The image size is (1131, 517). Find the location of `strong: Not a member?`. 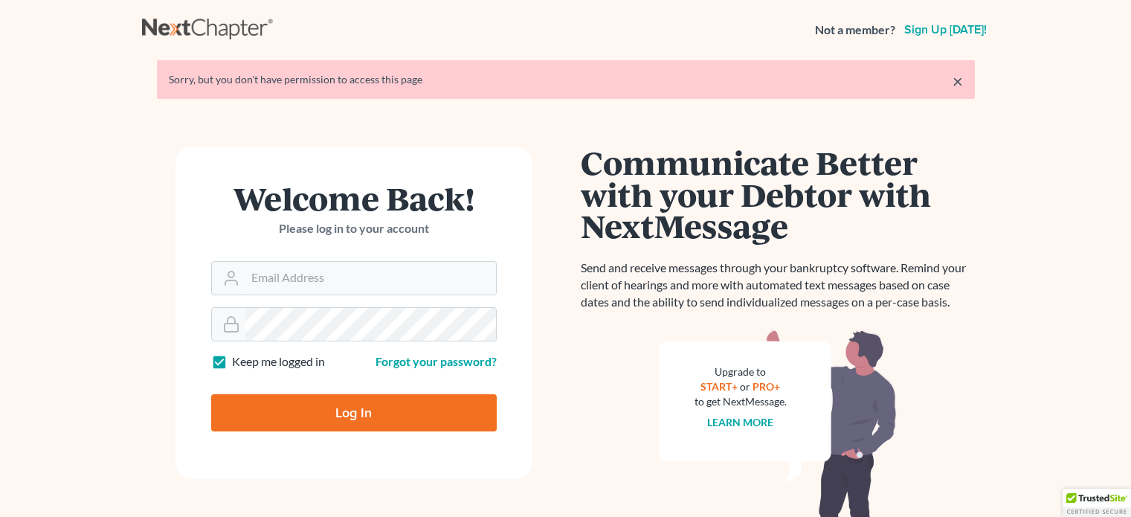

strong: Not a member? is located at coordinates (855, 30).